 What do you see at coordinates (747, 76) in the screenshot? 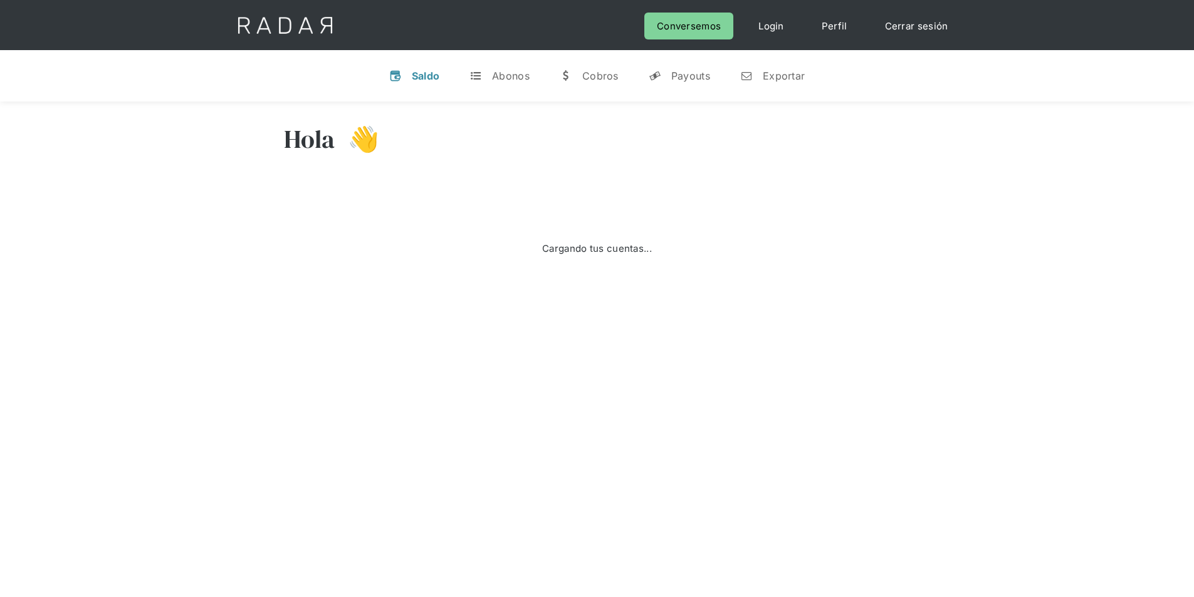
I see `div: n` at bounding box center [747, 76].